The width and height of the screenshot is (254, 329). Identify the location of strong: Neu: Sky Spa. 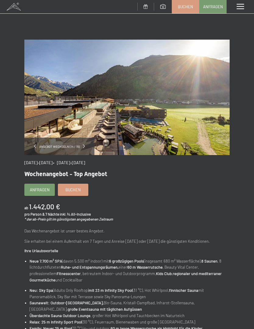
(41, 290).